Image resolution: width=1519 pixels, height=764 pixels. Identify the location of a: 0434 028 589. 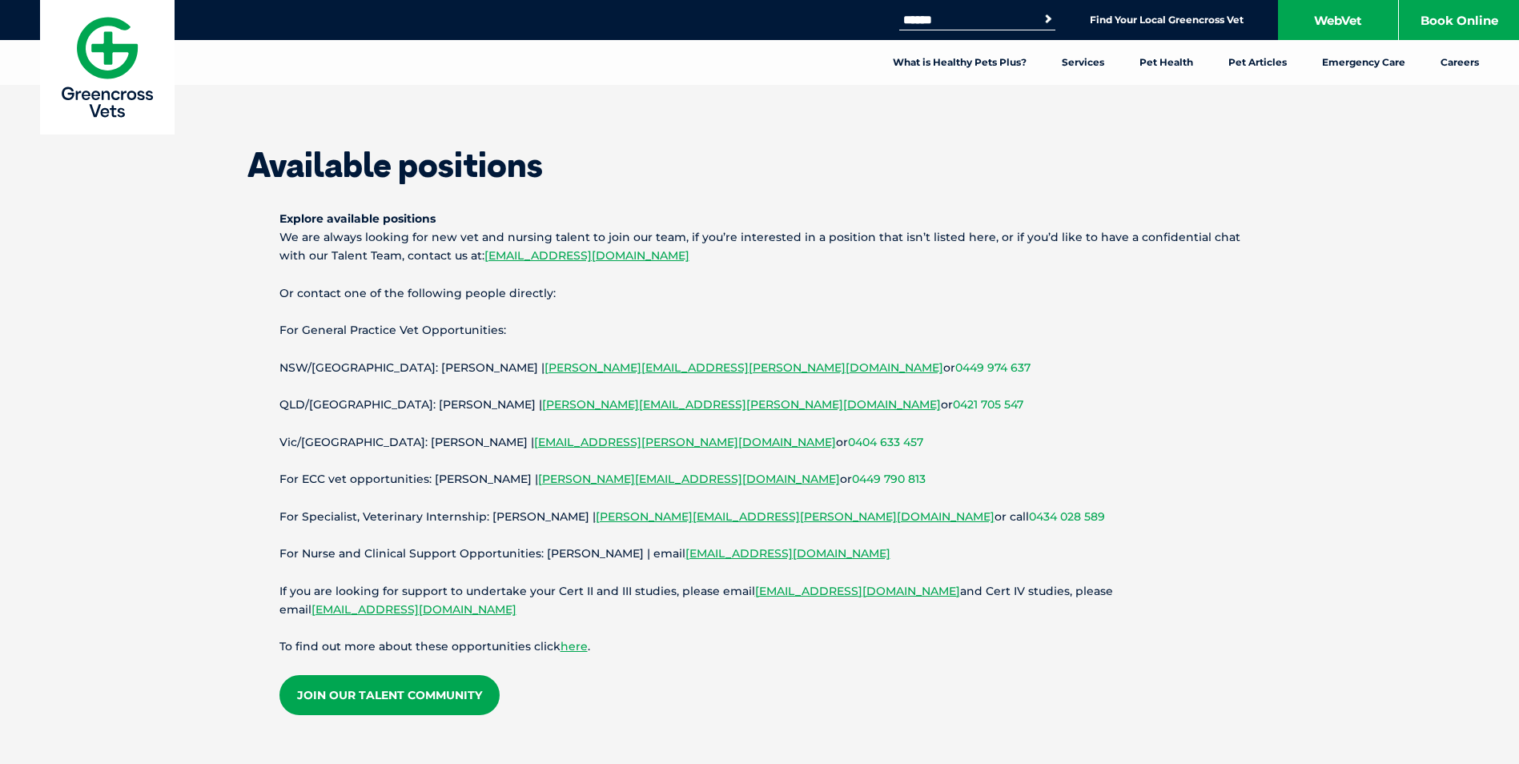
(1066, 516).